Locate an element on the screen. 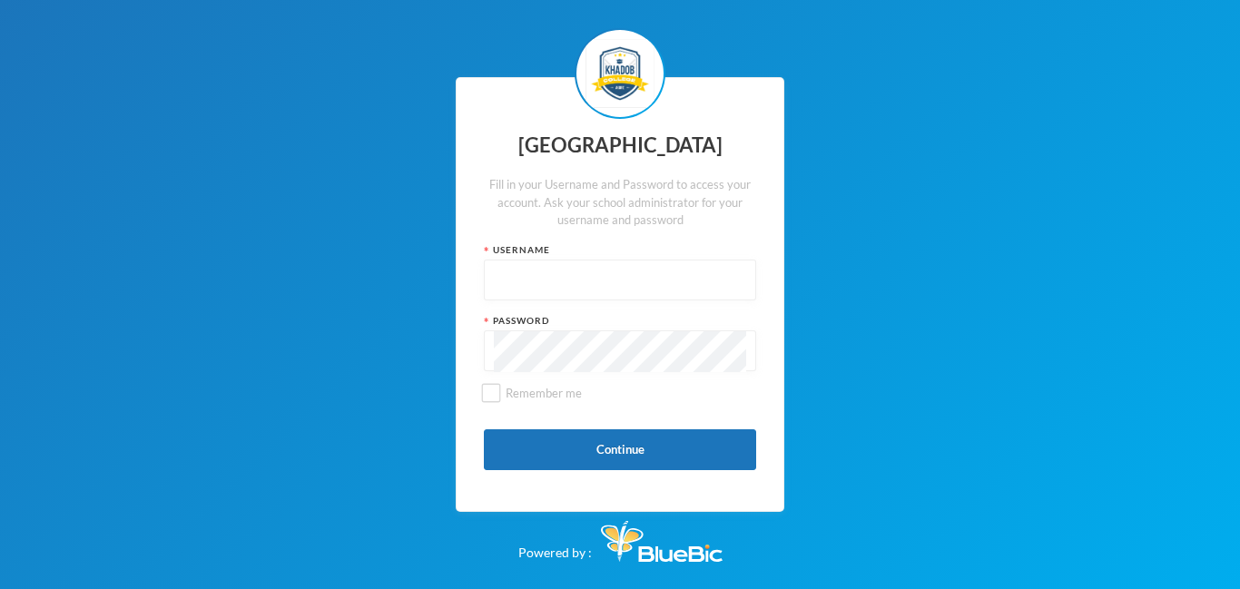 This screenshot has width=1240, height=589. div: Powered by : is located at coordinates (620, 537).